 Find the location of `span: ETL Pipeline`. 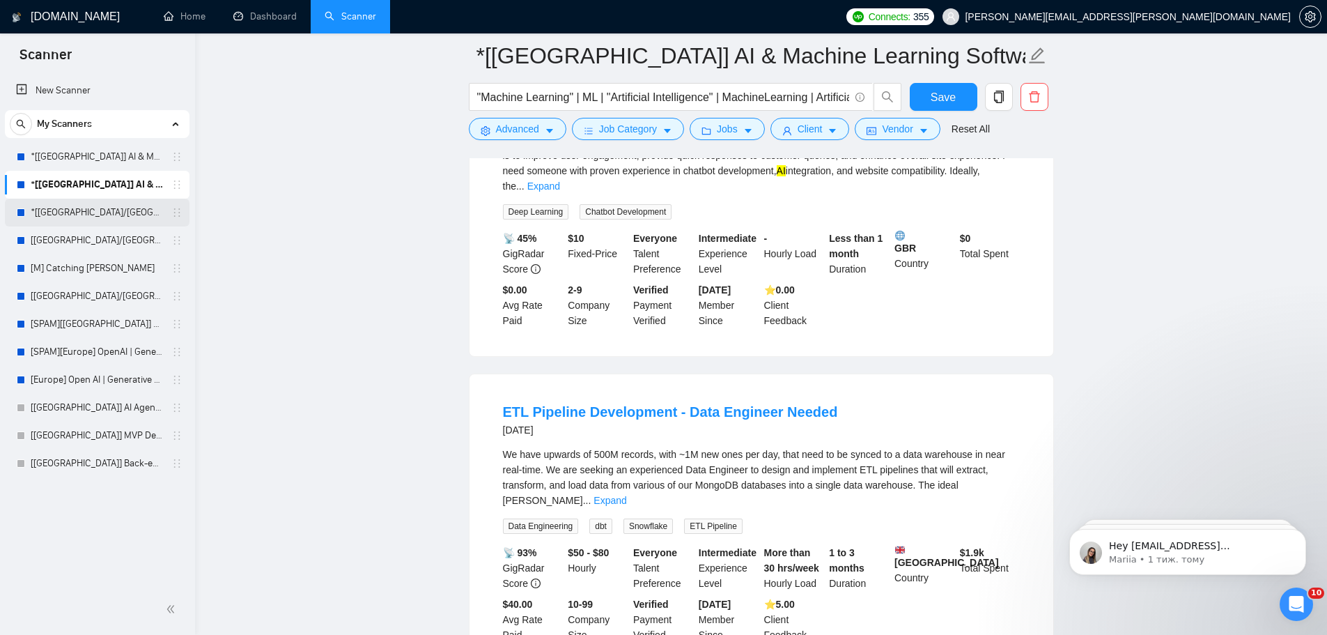

span: ETL Pipeline is located at coordinates (713, 526).